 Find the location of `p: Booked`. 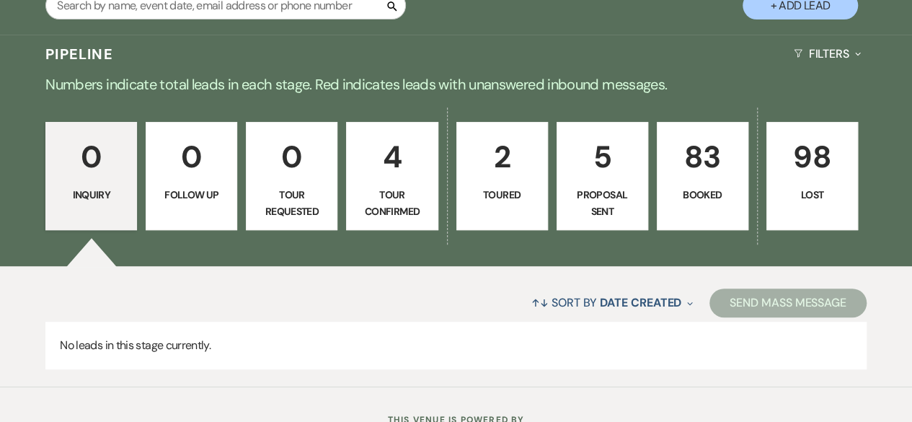

p: Booked is located at coordinates (702, 195).